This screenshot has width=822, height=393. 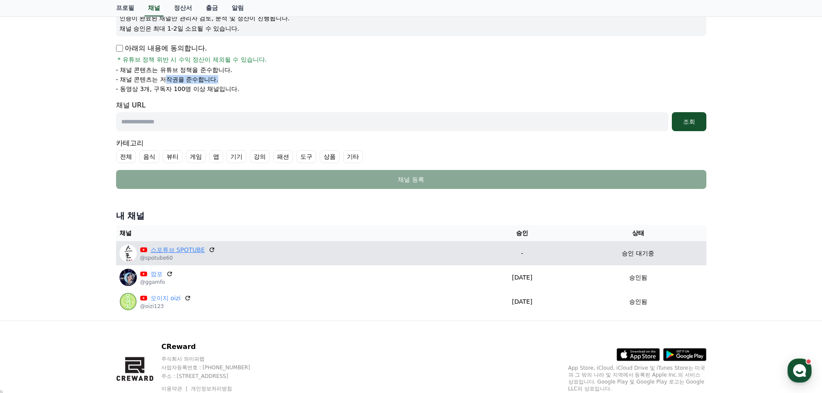 What do you see at coordinates (638, 233) in the screenshot?
I see `th: 상태` at bounding box center [638, 233].